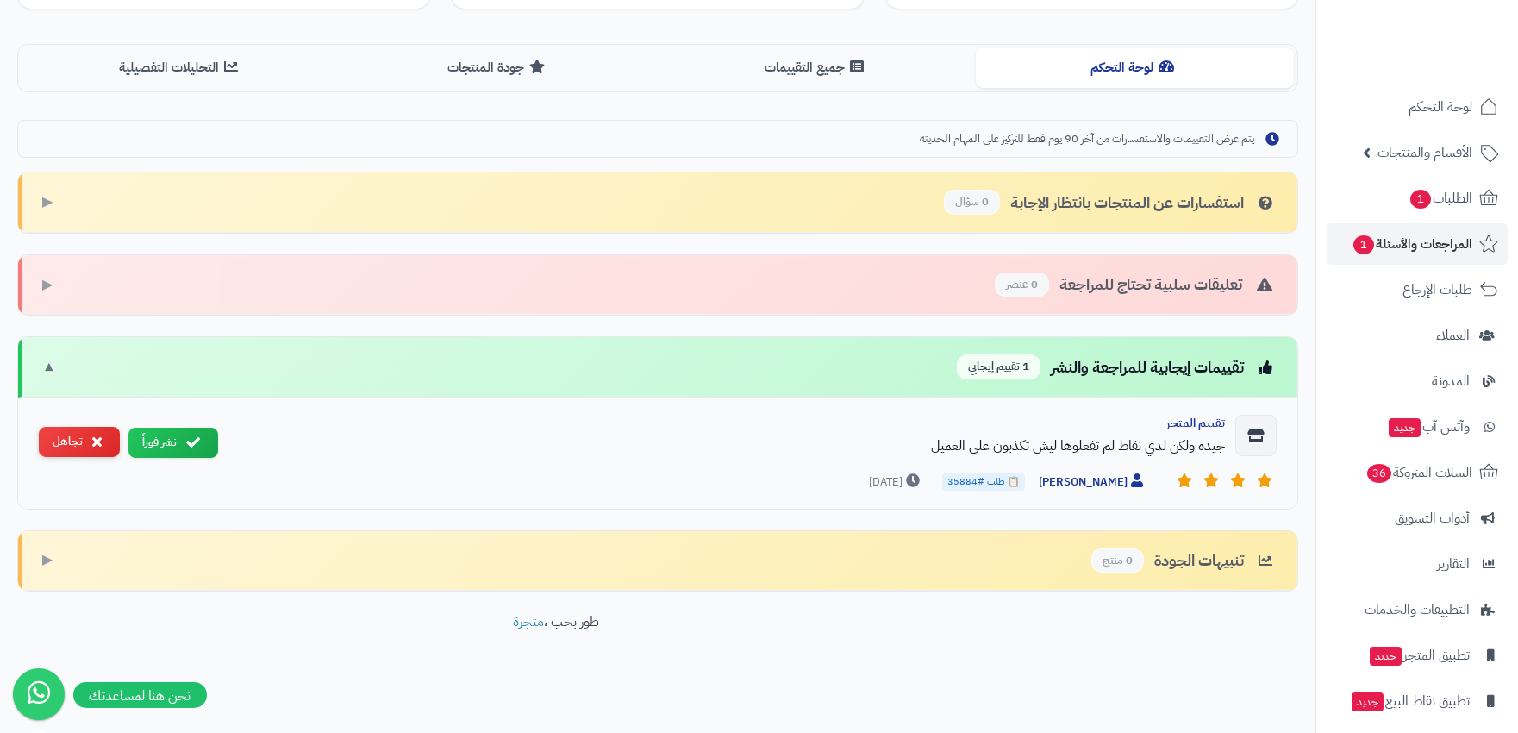 This screenshot has height=733, width=1518. Describe the element at coordinates (1451, 34) in the screenshot. I see `img: logo-2.png` at that location.